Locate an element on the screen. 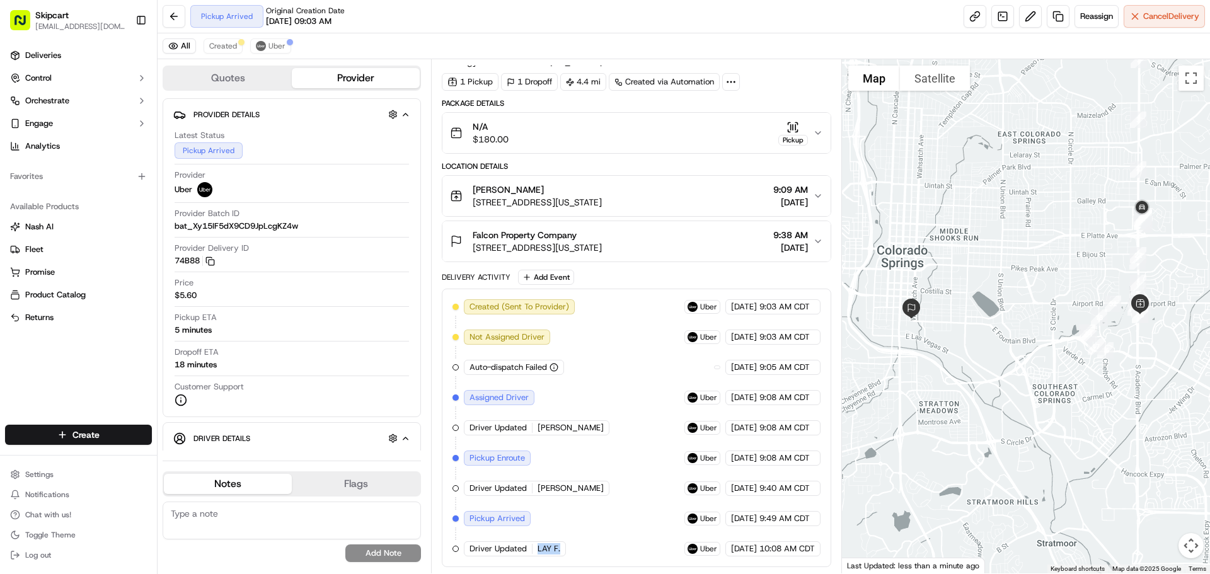 The width and height of the screenshot is (1210, 574). button: Show satellite imagery is located at coordinates (935, 78).